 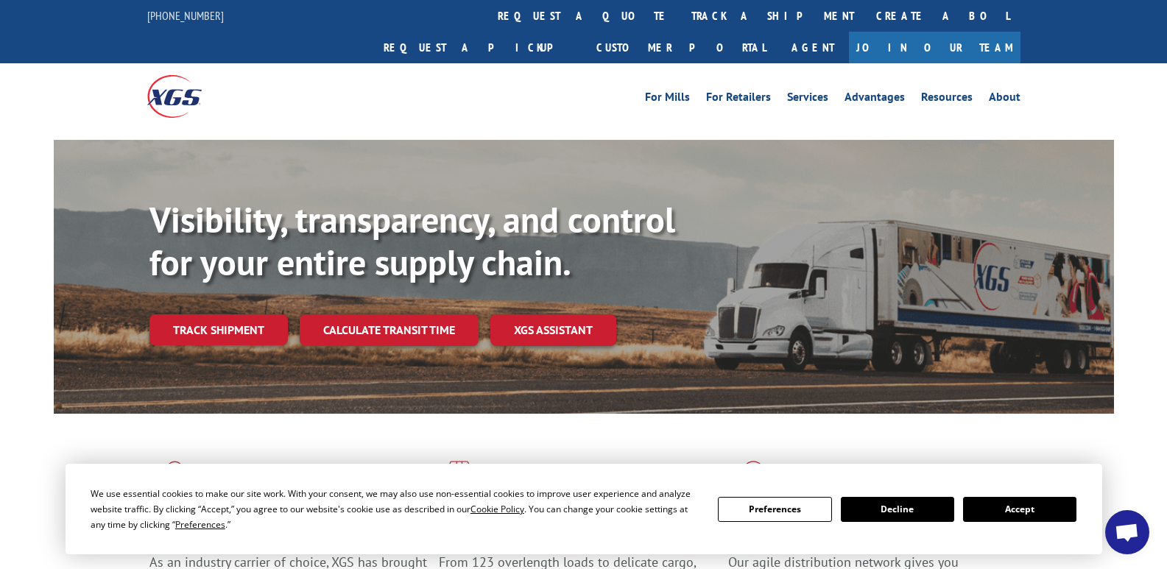 What do you see at coordinates (875, 99) in the screenshot?
I see `a: Advantages` at bounding box center [875, 99].